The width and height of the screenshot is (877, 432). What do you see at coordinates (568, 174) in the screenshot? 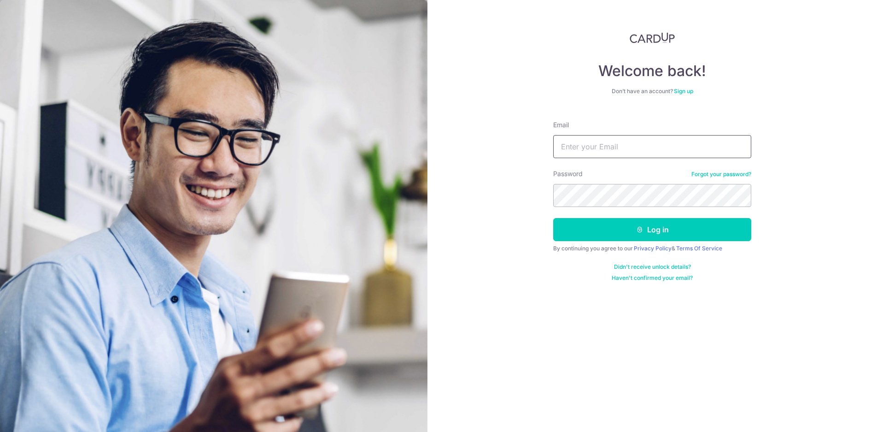
I see `label: Password` at bounding box center [568, 174].